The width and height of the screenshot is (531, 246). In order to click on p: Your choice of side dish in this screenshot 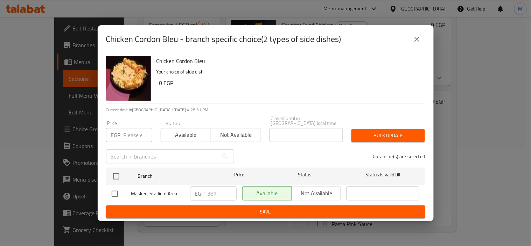, I will do `click(288, 72)`.